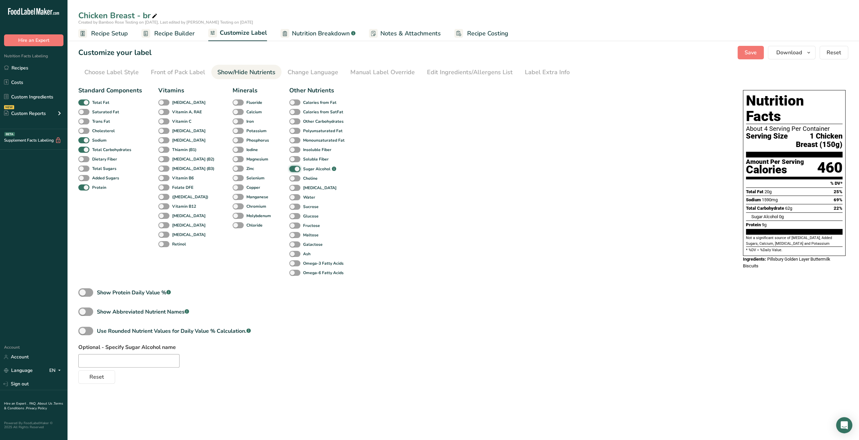 The width and height of the screenshot is (859, 440). What do you see at coordinates (253, 90) in the screenshot?
I see `div: Minerals` at bounding box center [253, 90].